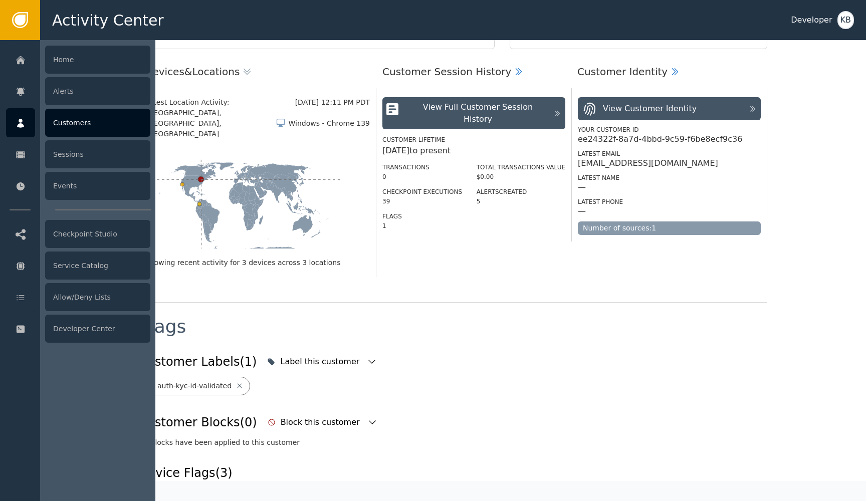 The width and height of the screenshot is (866, 501). What do you see at coordinates (98, 154) in the screenshot?
I see `div: Sessions` at bounding box center [98, 154].